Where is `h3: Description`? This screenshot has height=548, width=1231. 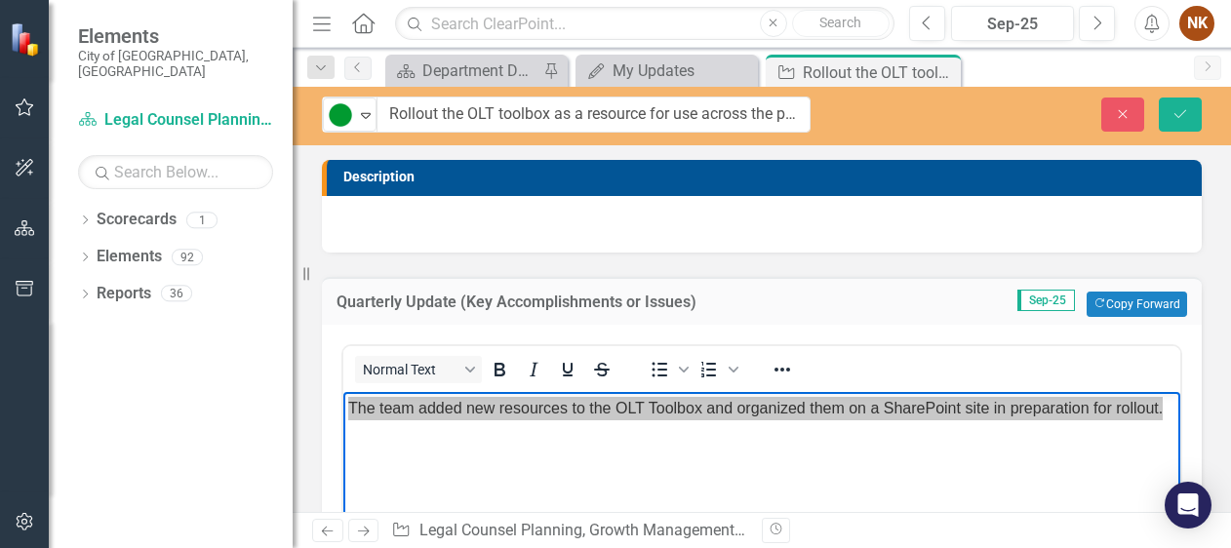
h3: Description is located at coordinates (768, 177).